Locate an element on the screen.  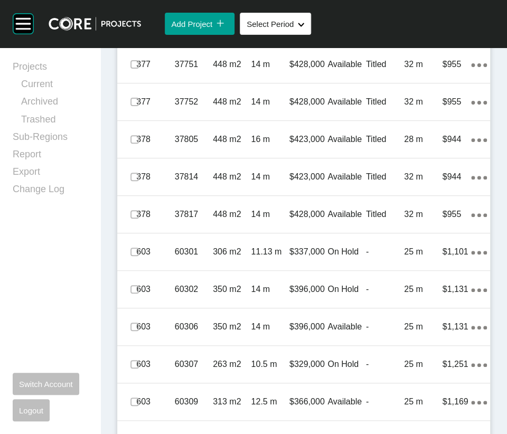
p: 12.5 m is located at coordinates (270, 402).